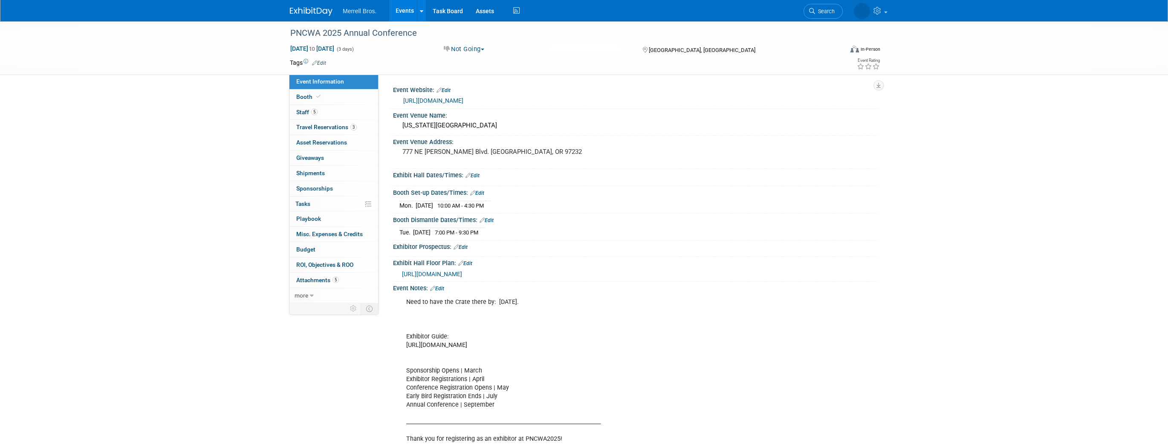 This screenshot has height=445, width=1168. Describe the element at coordinates (855, 49) in the screenshot. I see `img: Format-Inperson.png` at that location.